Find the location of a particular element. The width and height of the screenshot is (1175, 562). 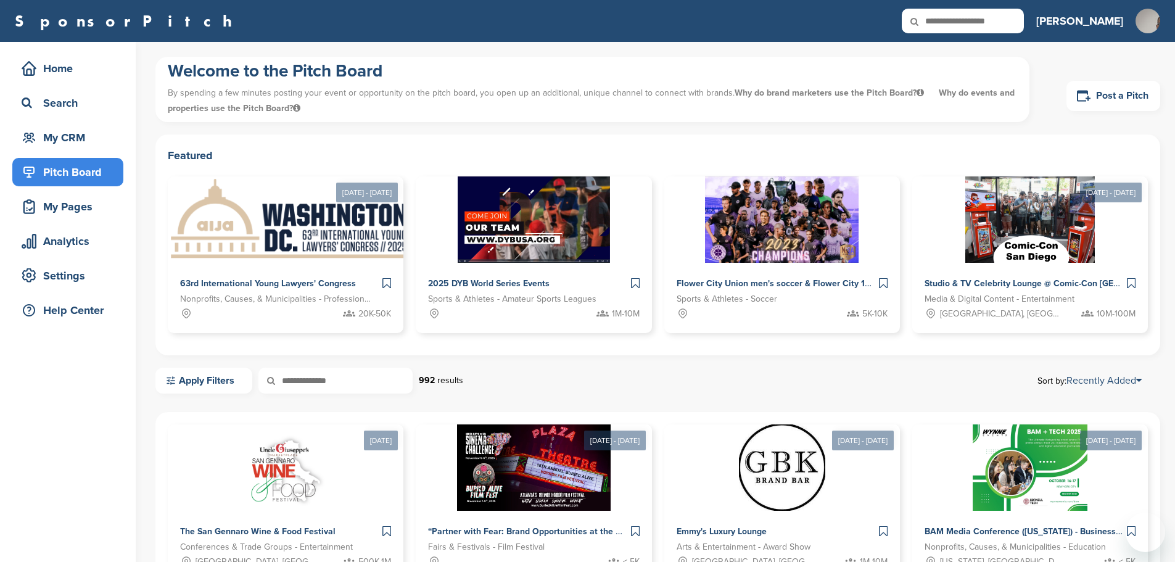

a: Search is located at coordinates (68, 103).